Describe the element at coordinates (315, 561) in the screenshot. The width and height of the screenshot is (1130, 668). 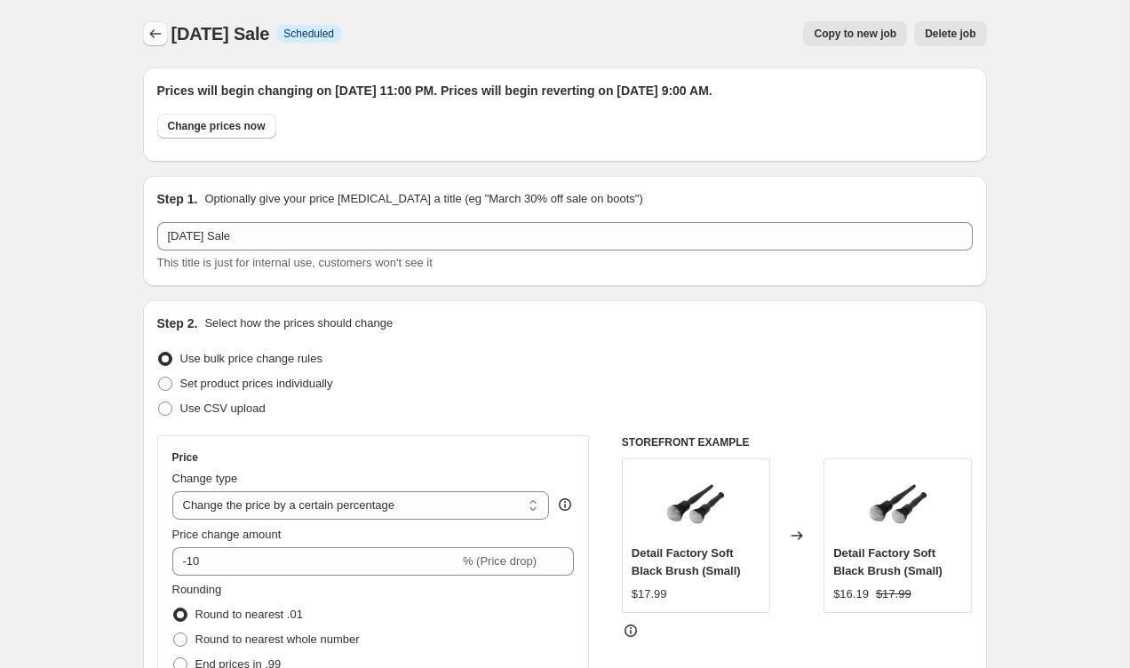
I see `input: -15` at that location.